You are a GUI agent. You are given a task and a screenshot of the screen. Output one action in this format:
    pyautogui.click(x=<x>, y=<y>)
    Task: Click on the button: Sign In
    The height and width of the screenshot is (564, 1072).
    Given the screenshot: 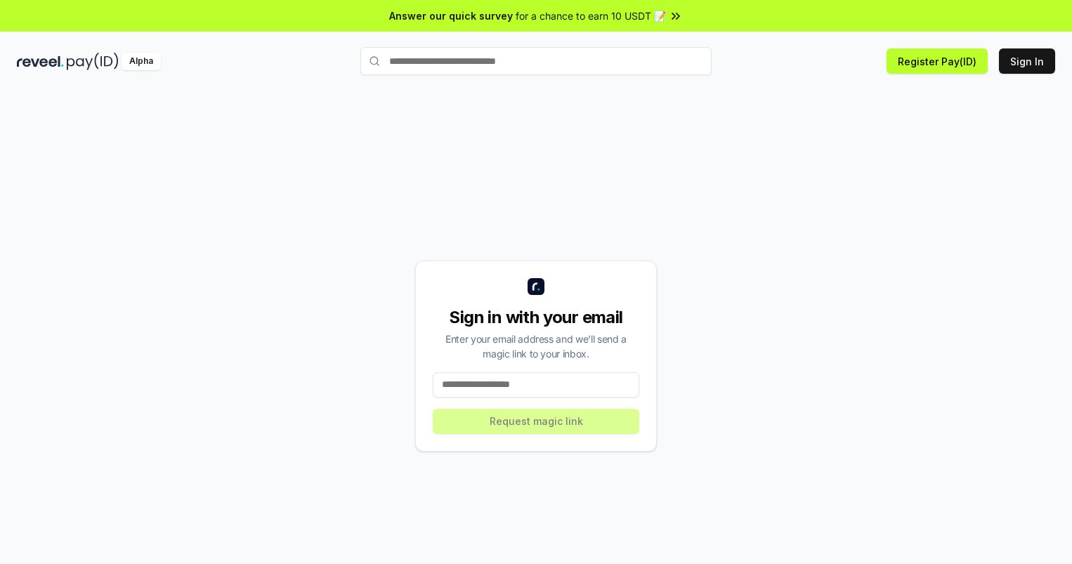 What is the action you would take?
    pyautogui.click(x=1027, y=61)
    